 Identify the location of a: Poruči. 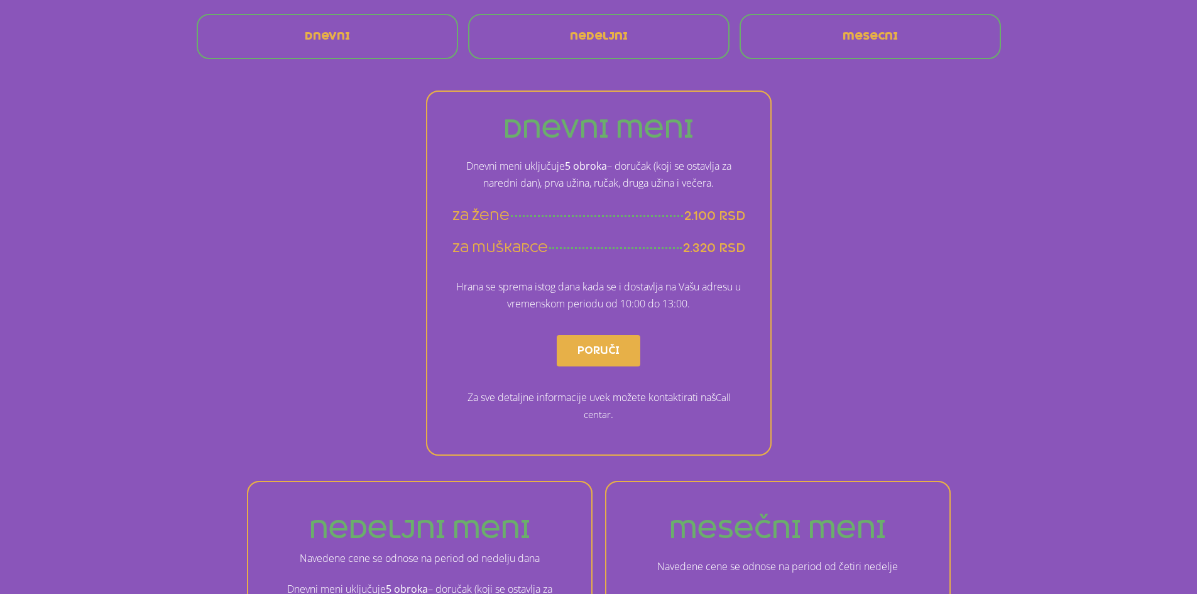
(598, 351).